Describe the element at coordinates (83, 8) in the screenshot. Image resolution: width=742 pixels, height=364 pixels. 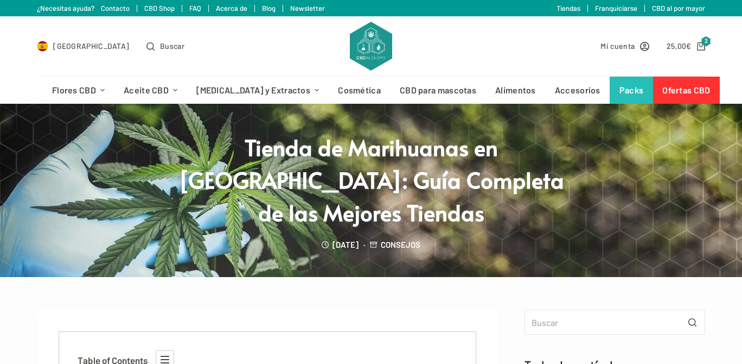
I see `a: ¿Necesitas ayuda? Contacto` at that location.